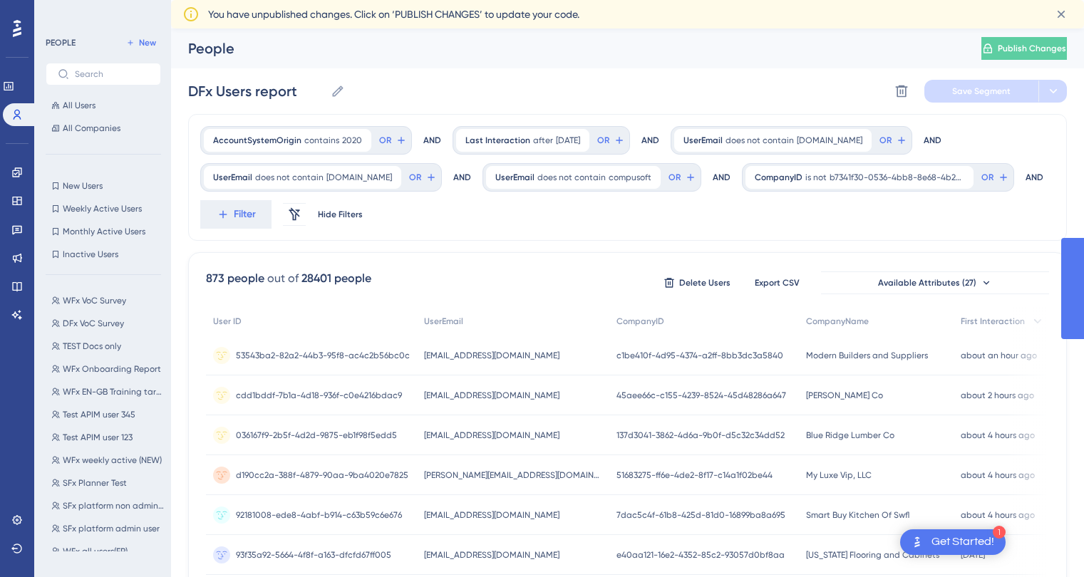 This screenshot has height=577, width=1084. I want to click on div: Get Started!, so click(963, 542).